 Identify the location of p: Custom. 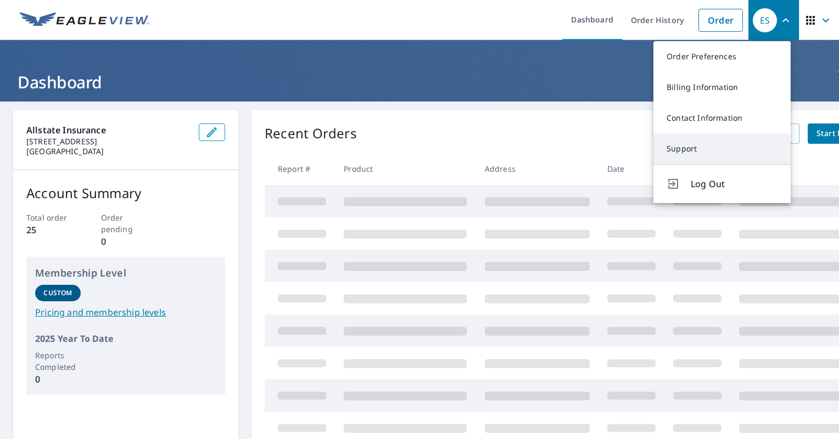
(58, 293).